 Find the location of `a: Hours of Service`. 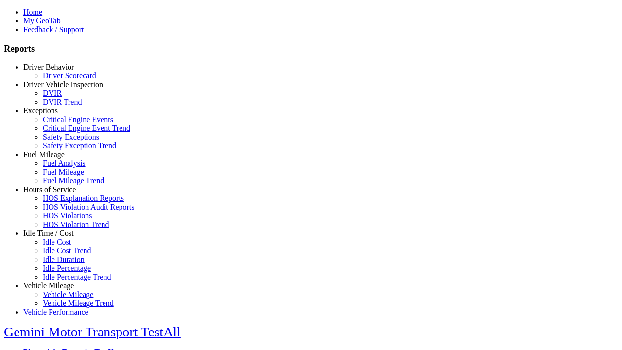

a: Hours of Service is located at coordinates (50, 189).